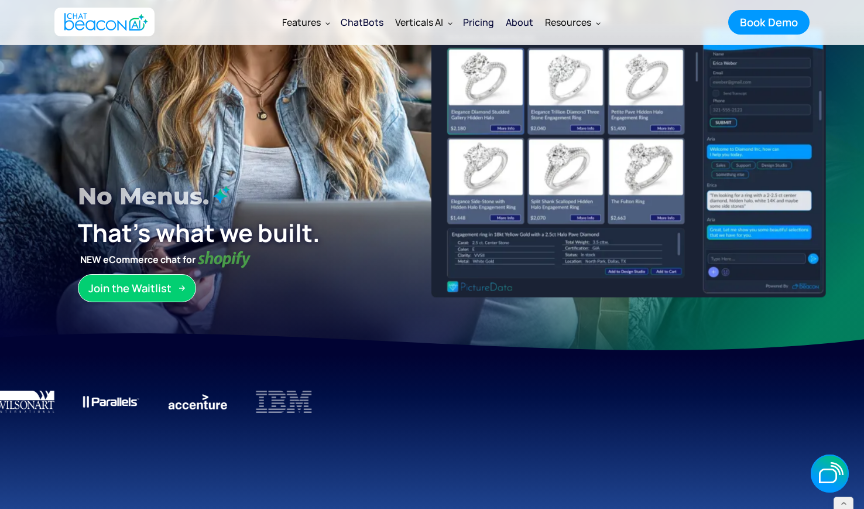  Describe the element at coordinates (519, 22) in the screenshot. I see `div: About` at that location.